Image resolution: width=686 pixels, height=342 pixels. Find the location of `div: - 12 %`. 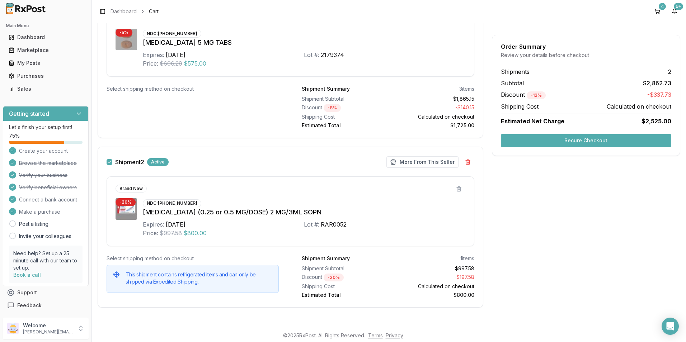

div: - 12 % is located at coordinates (536, 95).